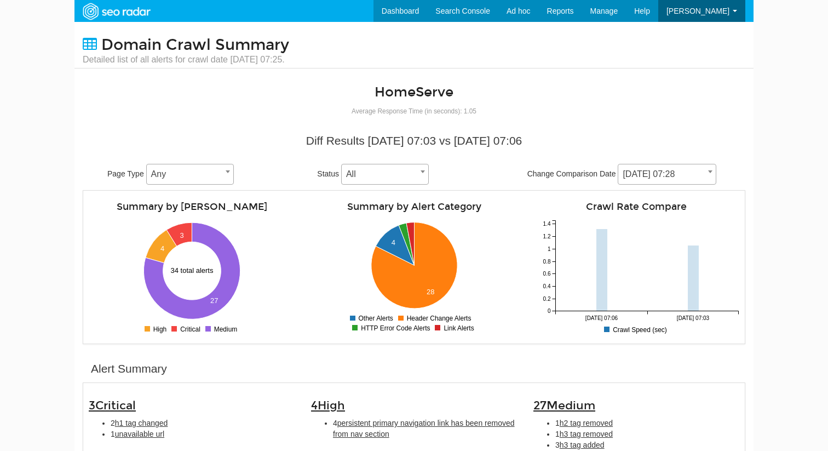 The image size is (828, 451). Describe the element at coordinates (572, 174) in the screenshot. I see `span: Change Comparison Date` at that location.